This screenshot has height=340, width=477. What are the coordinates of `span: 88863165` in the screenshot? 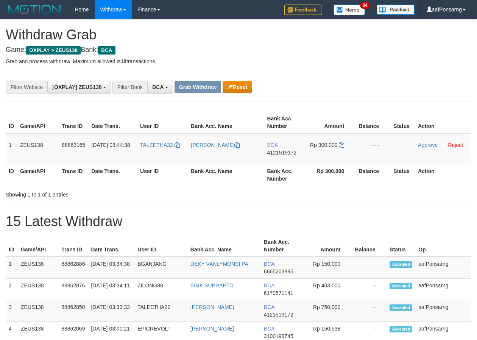 It's located at (73, 145).